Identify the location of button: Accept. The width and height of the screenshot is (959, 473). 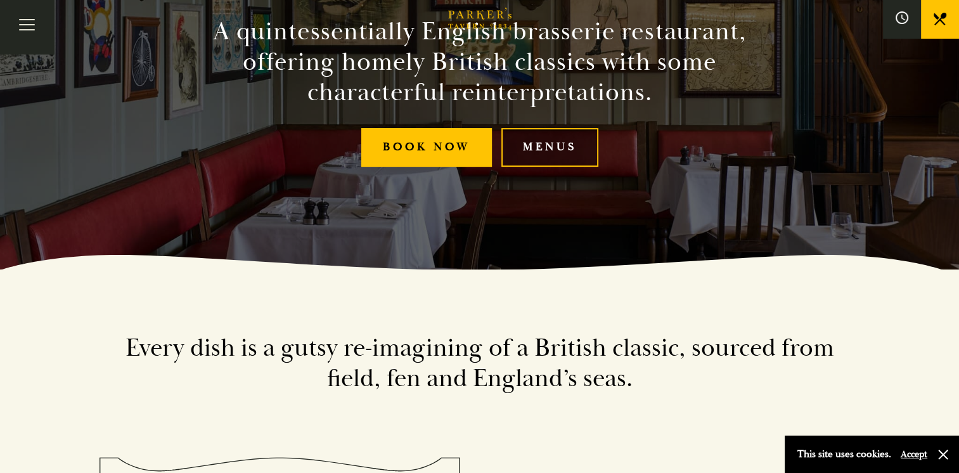
(914, 454).